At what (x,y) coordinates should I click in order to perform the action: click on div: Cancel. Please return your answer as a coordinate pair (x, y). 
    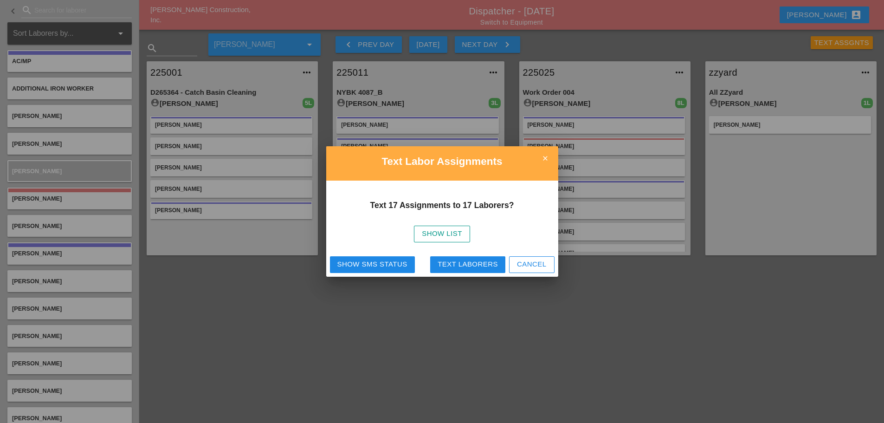
    Looking at the image, I should click on (532, 264).